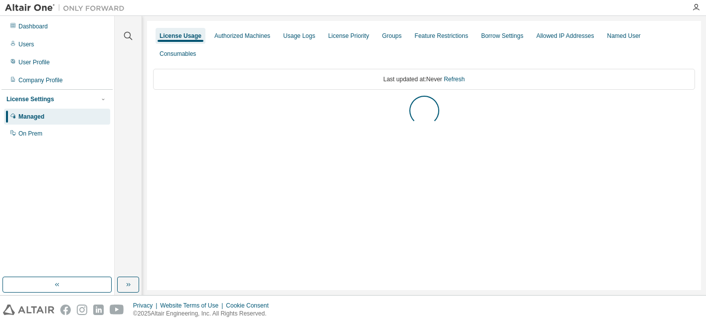  What do you see at coordinates (33, 26) in the screenshot?
I see `div: Dashboard` at bounding box center [33, 26].